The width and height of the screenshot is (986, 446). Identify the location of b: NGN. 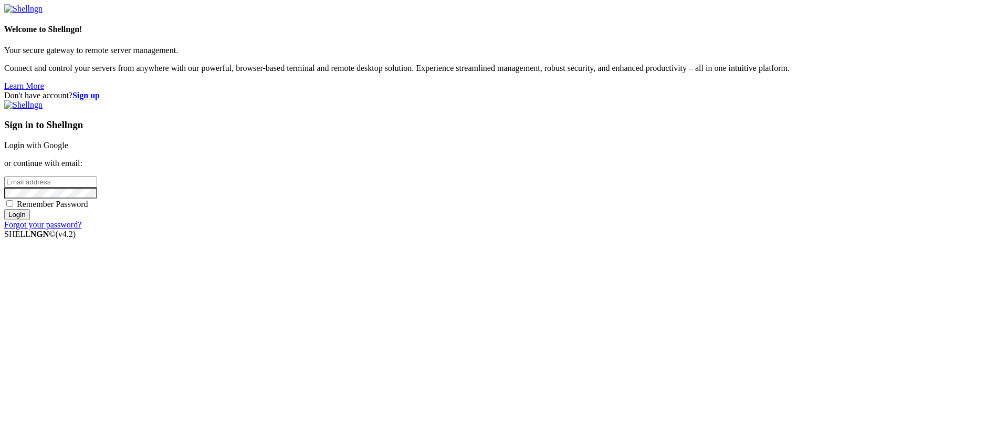
(40, 234).